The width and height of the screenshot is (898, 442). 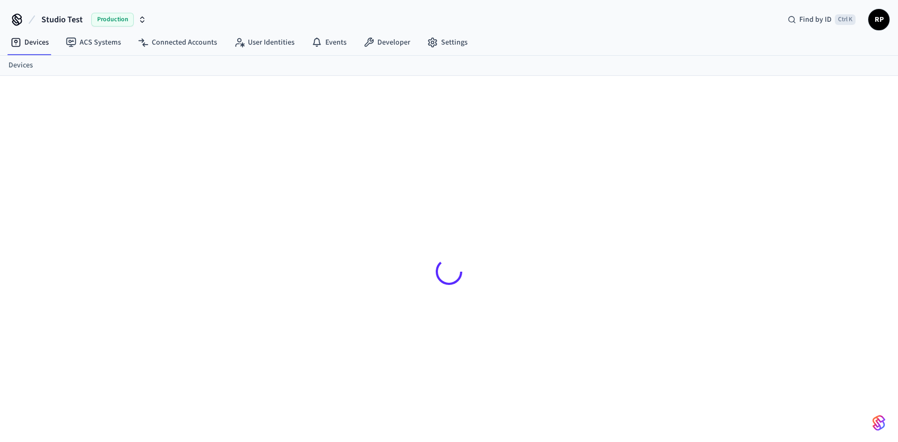 What do you see at coordinates (177, 42) in the screenshot?
I see `a: Connected Accounts` at bounding box center [177, 42].